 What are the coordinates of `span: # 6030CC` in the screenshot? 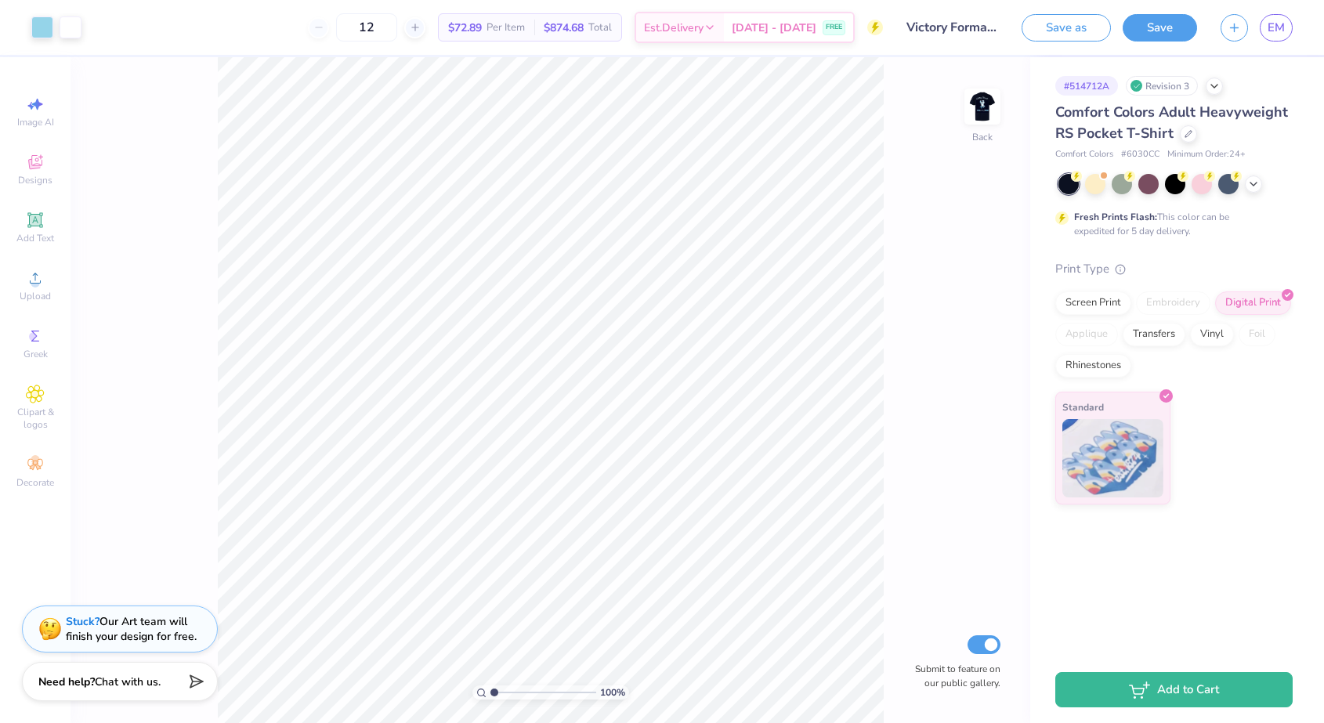 It's located at (1140, 154).